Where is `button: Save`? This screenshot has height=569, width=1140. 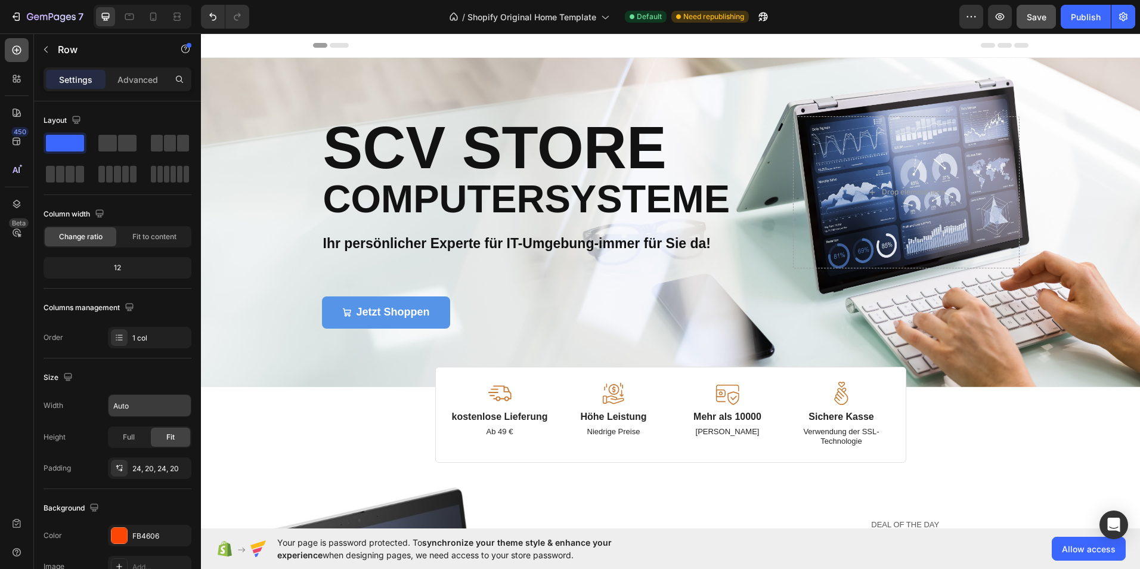
button: Save is located at coordinates (1037, 17).